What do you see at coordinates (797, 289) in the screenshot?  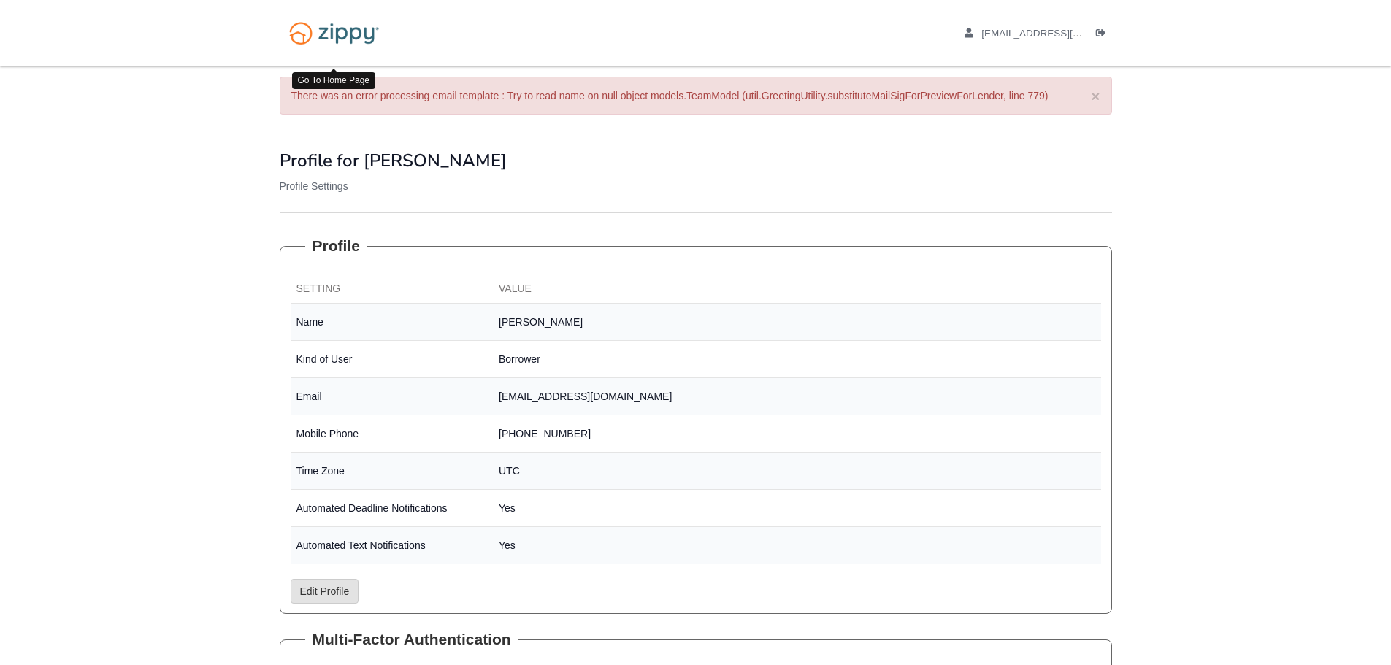 I see `th: Value` at bounding box center [797, 289].